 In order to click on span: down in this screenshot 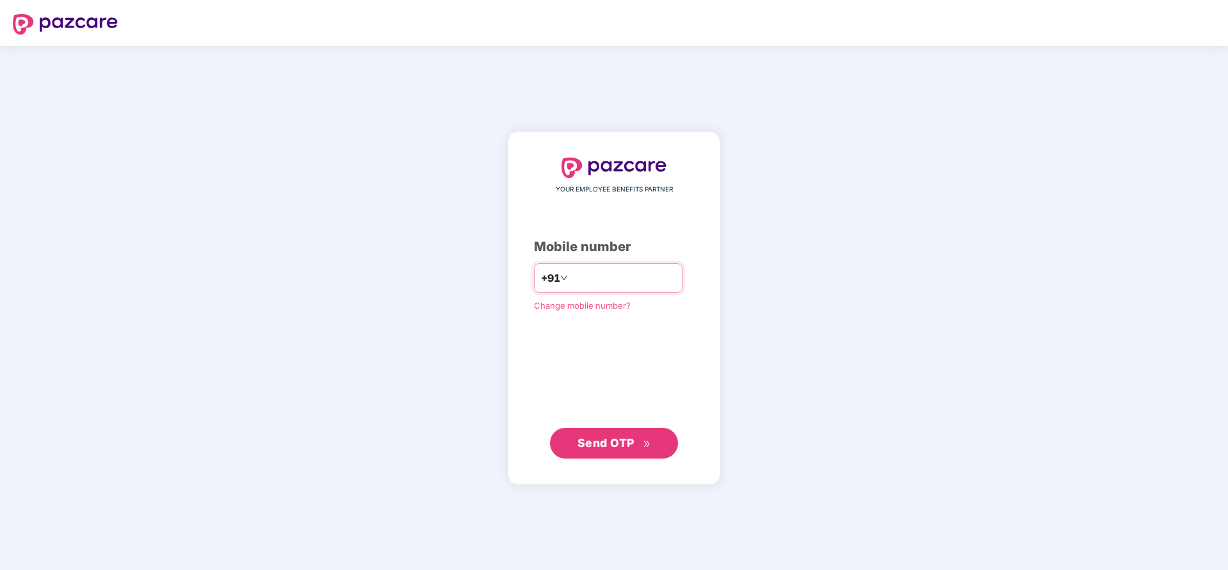, I will do `click(564, 278)`.